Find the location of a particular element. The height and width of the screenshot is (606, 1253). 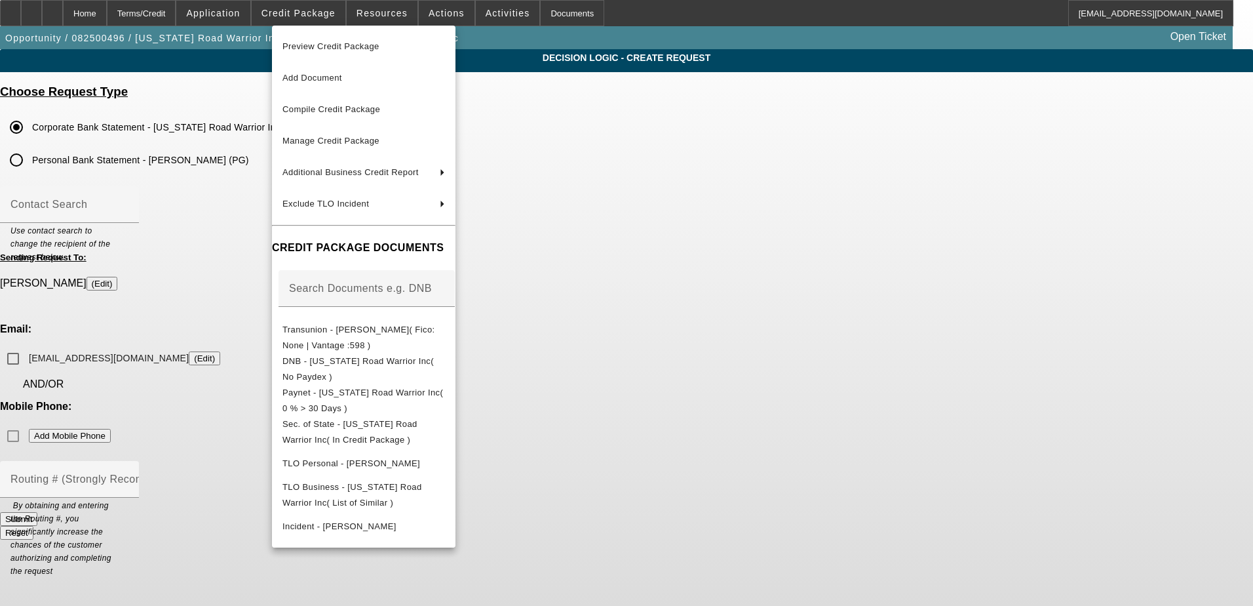

h4: CREDIT PACKAGE DOCUMENTS is located at coordinates (364, 248).